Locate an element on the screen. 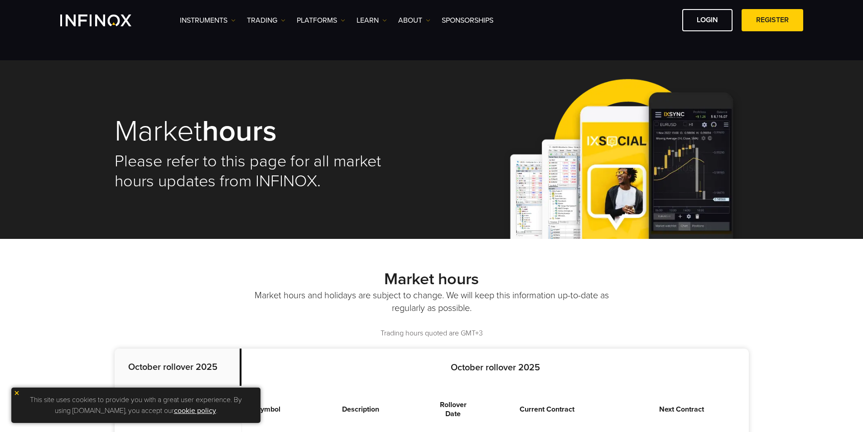 The height and width of the screenshot is (432, 863). a: LOGIN is located at coordinates (707, 20).